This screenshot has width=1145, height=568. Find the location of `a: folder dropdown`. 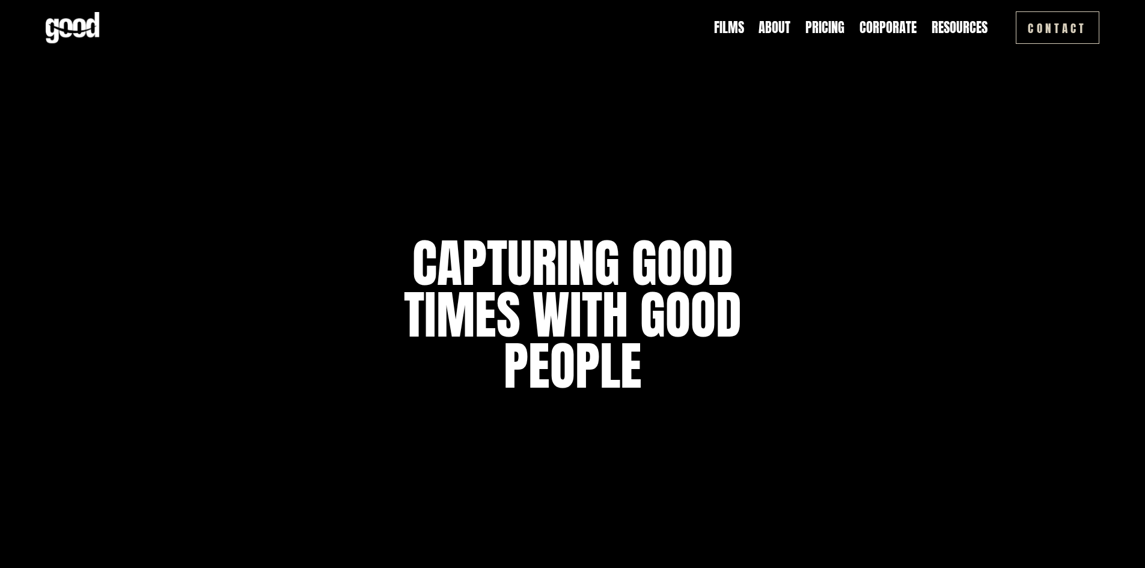

a: folder dropdown is located at coordinates (959, 27).